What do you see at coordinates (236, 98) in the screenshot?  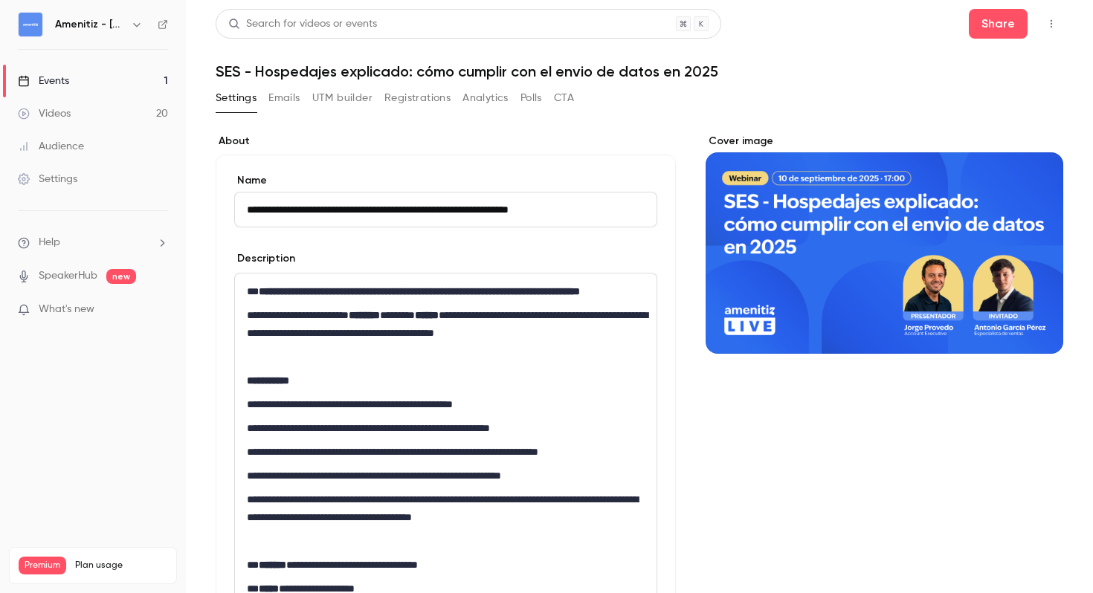 I see `button: Settings` at bounding box center [236, 98].